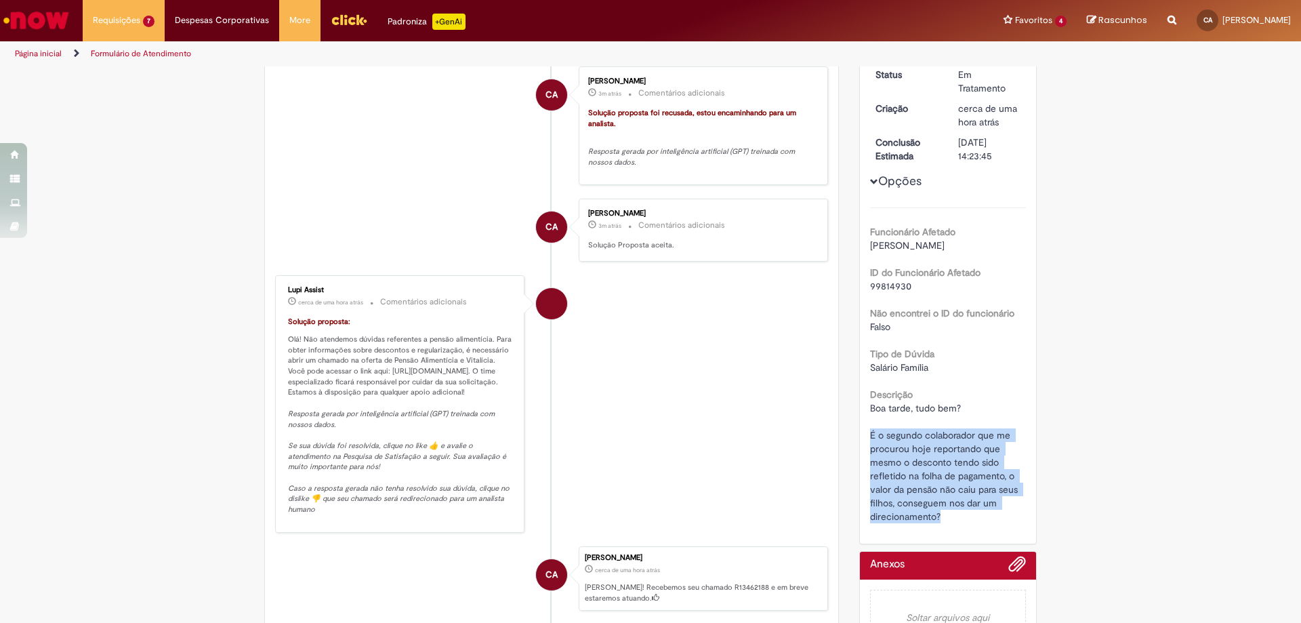  Describe the element at coordinates (925, 272) in the screenshot. I see `b: ID do Funcionário Afetado` at that location.